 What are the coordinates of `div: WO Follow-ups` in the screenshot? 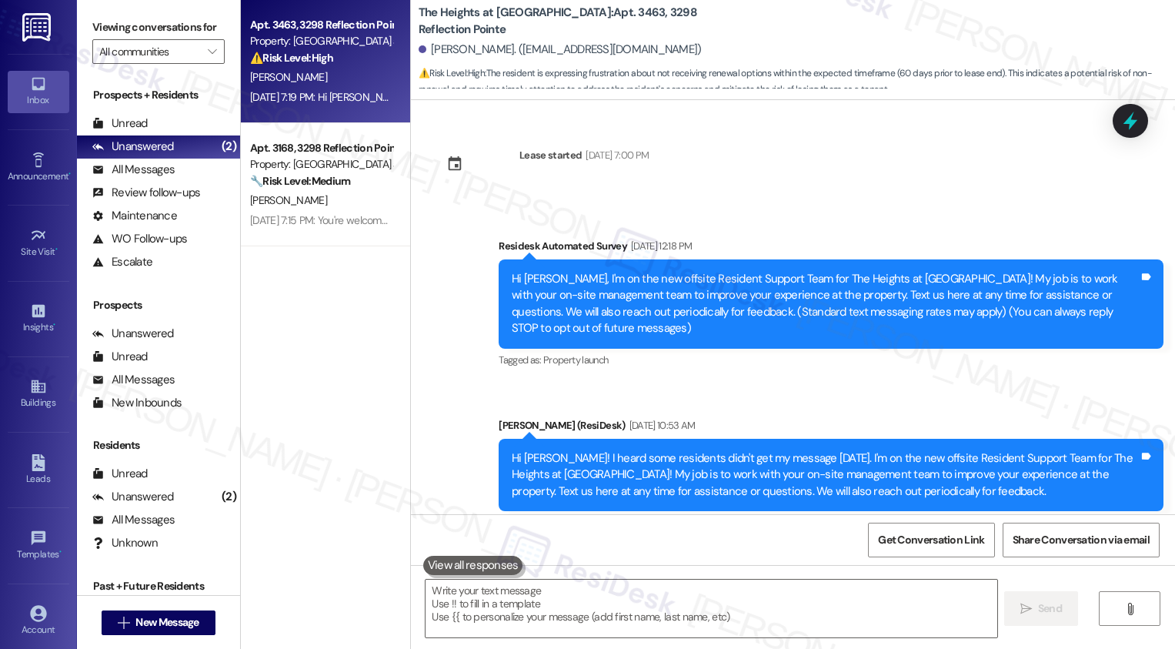 It's located at (139, 239).